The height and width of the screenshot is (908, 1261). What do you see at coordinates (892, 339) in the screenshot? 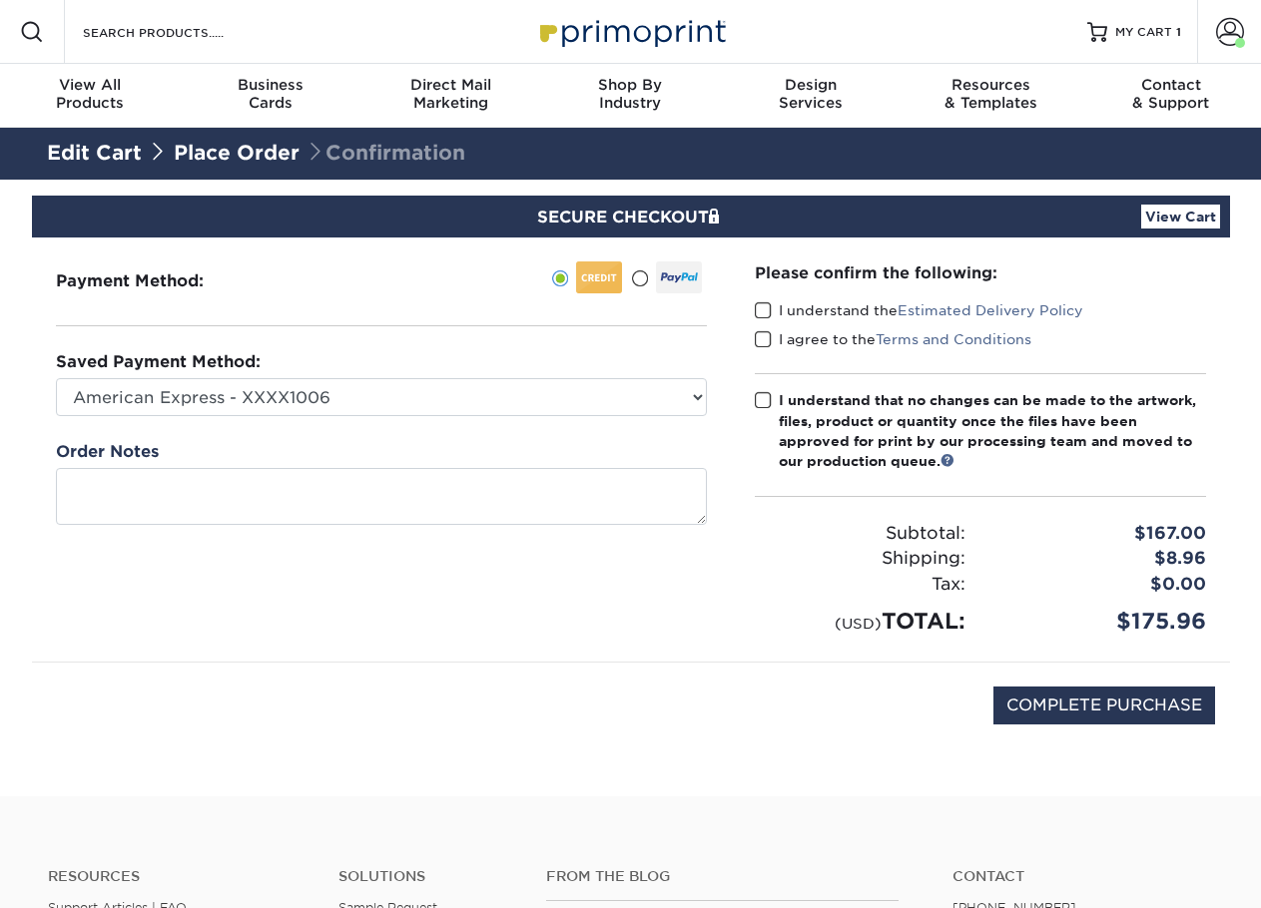
I see `label: I agree to the` at bounding box center [892, 339].